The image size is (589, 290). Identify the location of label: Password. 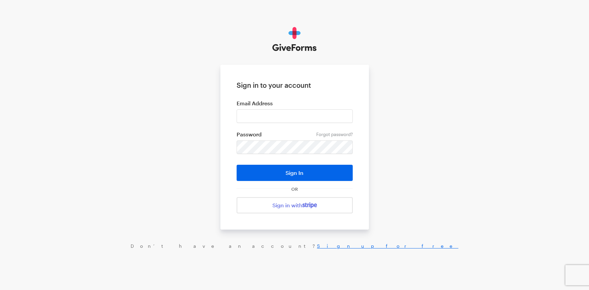
(295, 134).